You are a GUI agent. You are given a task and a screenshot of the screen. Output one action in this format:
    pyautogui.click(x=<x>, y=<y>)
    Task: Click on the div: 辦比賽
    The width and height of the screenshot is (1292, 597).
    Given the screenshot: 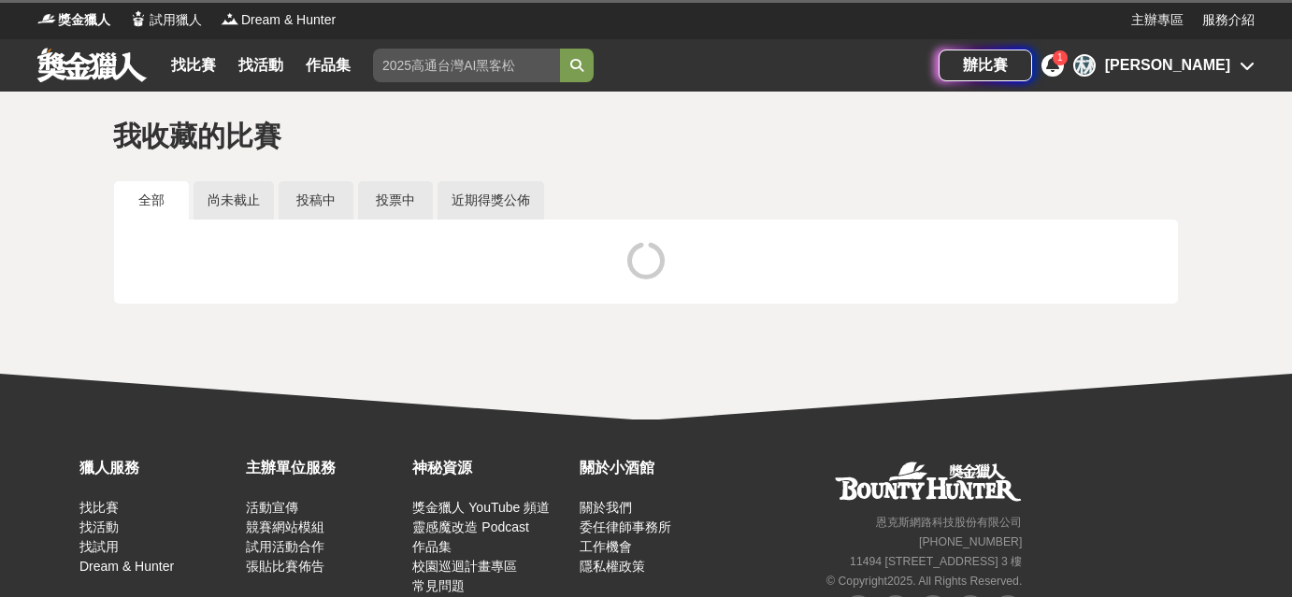 What is the action you would take?
    pyautogui.click(x=985, y=65)
    